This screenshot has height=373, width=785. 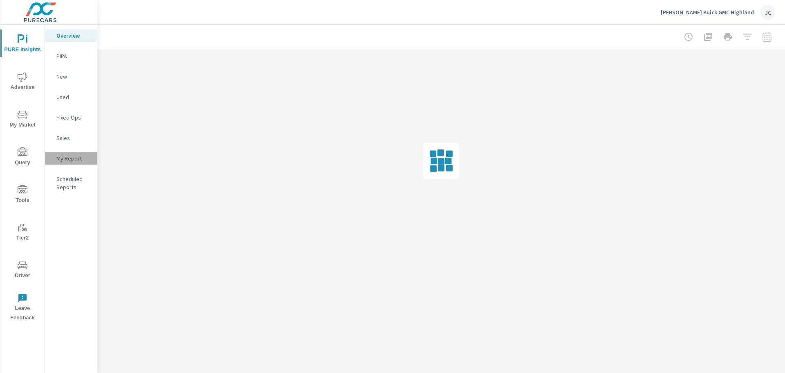 What do you see at coordinates (71, 158) in the screenshot?
I see `div: My Report` at bounding box center [71, 158].